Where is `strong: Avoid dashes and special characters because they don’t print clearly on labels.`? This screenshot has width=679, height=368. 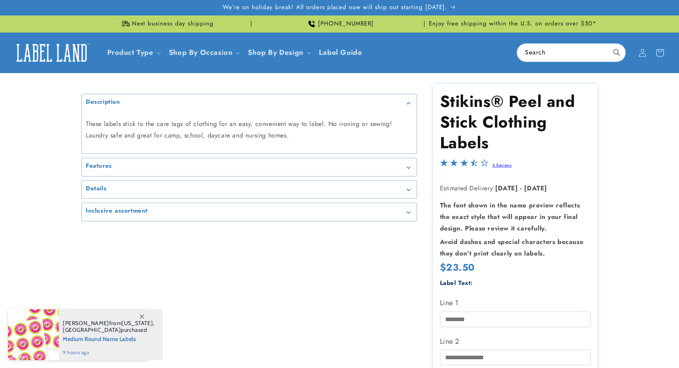
strong: Avoid dashes and special characters because they don’t print clearly on labels. is located at coordinates (512, 247).